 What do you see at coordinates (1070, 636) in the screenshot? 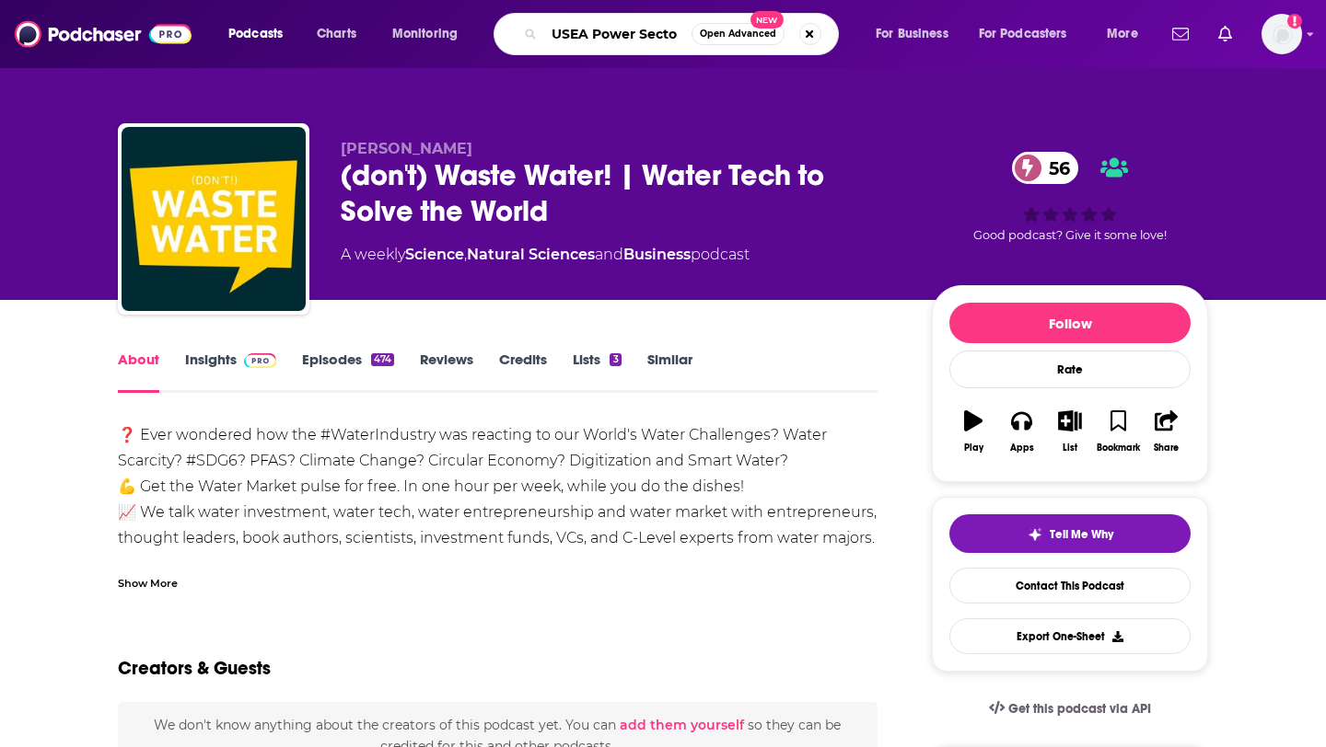
I see `button: Export One-Sheet` at bounding box center [1070, 636].